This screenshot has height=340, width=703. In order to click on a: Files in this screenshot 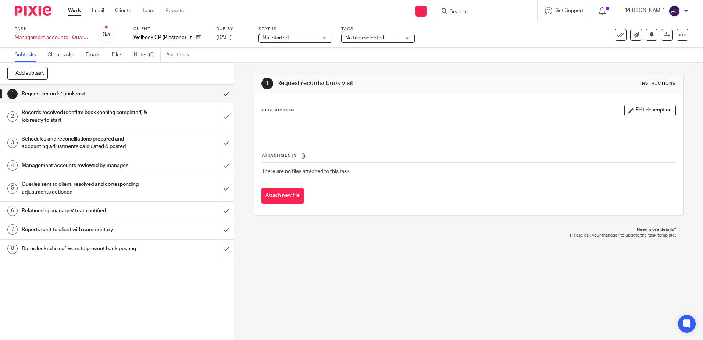, I will do `click(120, 55)`.